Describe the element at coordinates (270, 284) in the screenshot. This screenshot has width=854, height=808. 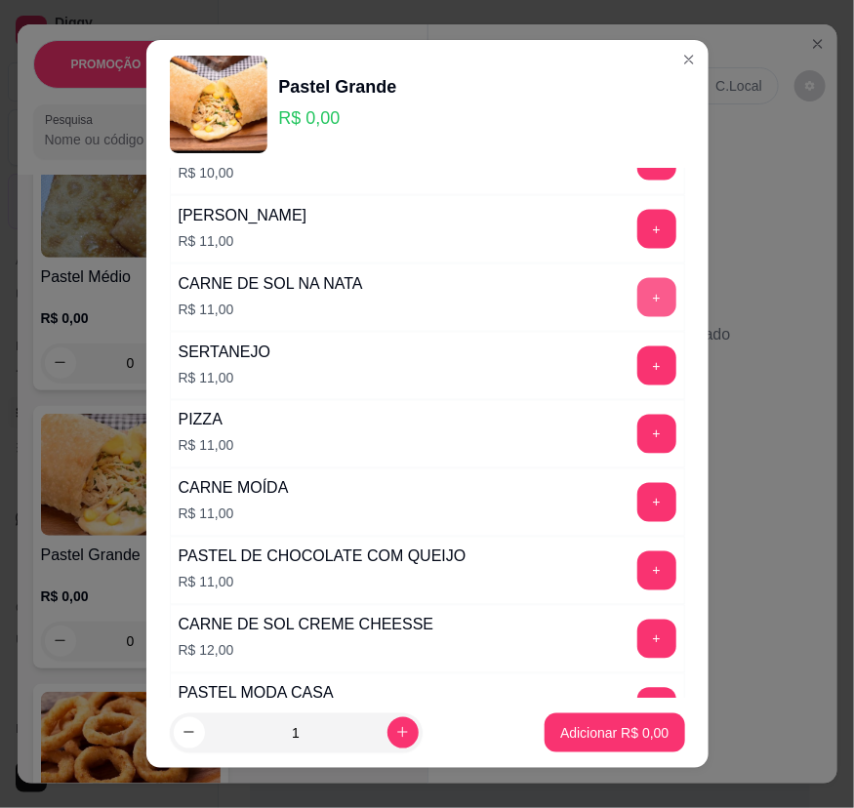
I see `div: CARNE DE SOL NA NATA` at that location.